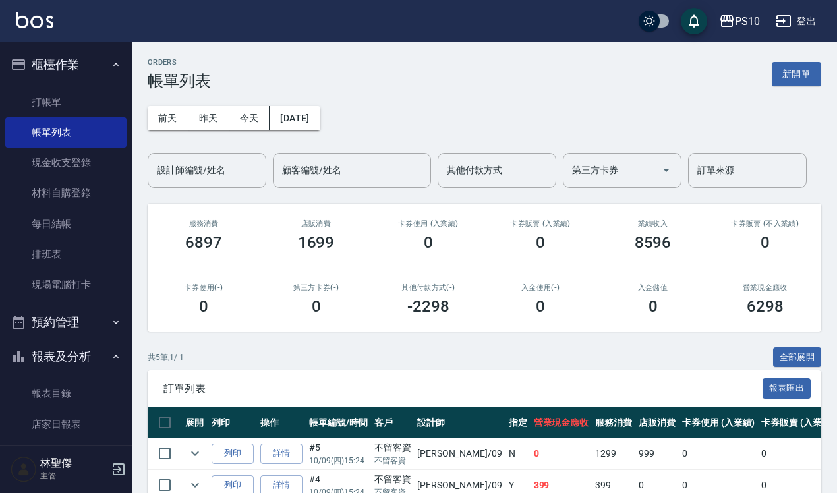 The image size is (837, 493). Describe the element at coordinates (428, 223) in the screenshot. I see `h2: 卡券使用 (入業績)` at that location.